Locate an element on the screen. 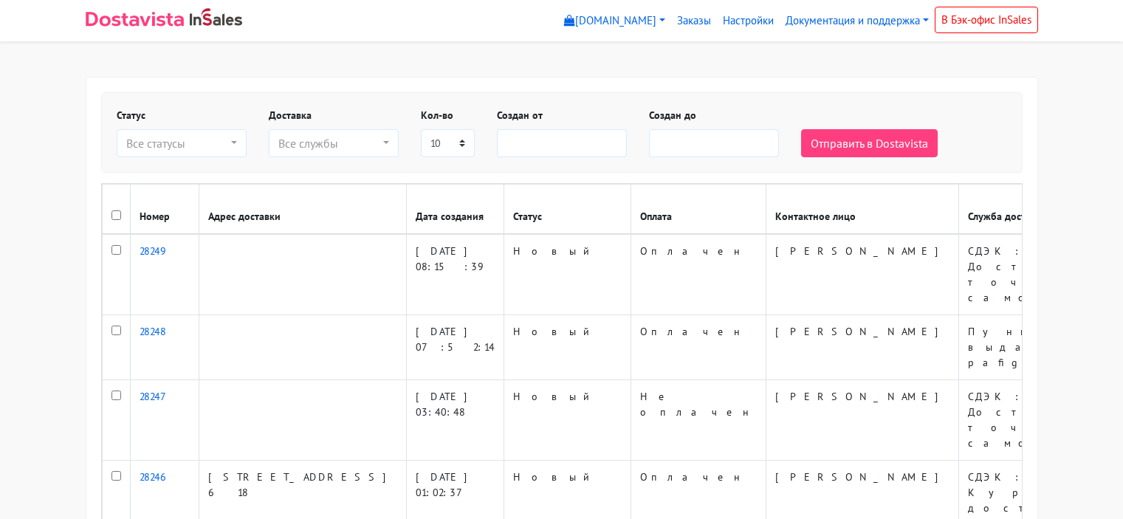  a: 28249 is located at coordinates (153, 251).